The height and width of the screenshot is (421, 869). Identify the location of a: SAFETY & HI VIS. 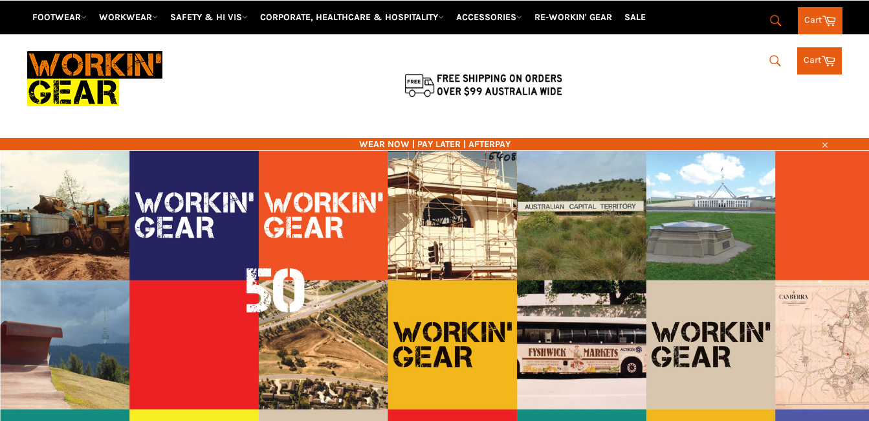
(209, 17).